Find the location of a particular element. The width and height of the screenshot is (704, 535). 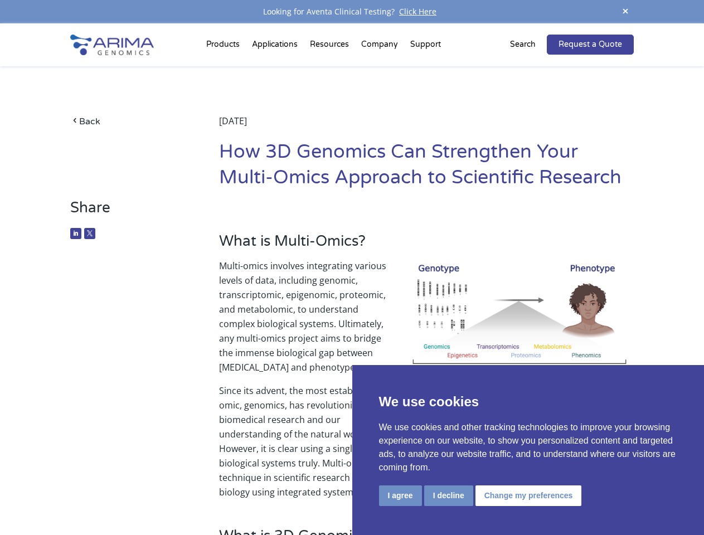

p: We use cookies is located at coordinates (528, 402).